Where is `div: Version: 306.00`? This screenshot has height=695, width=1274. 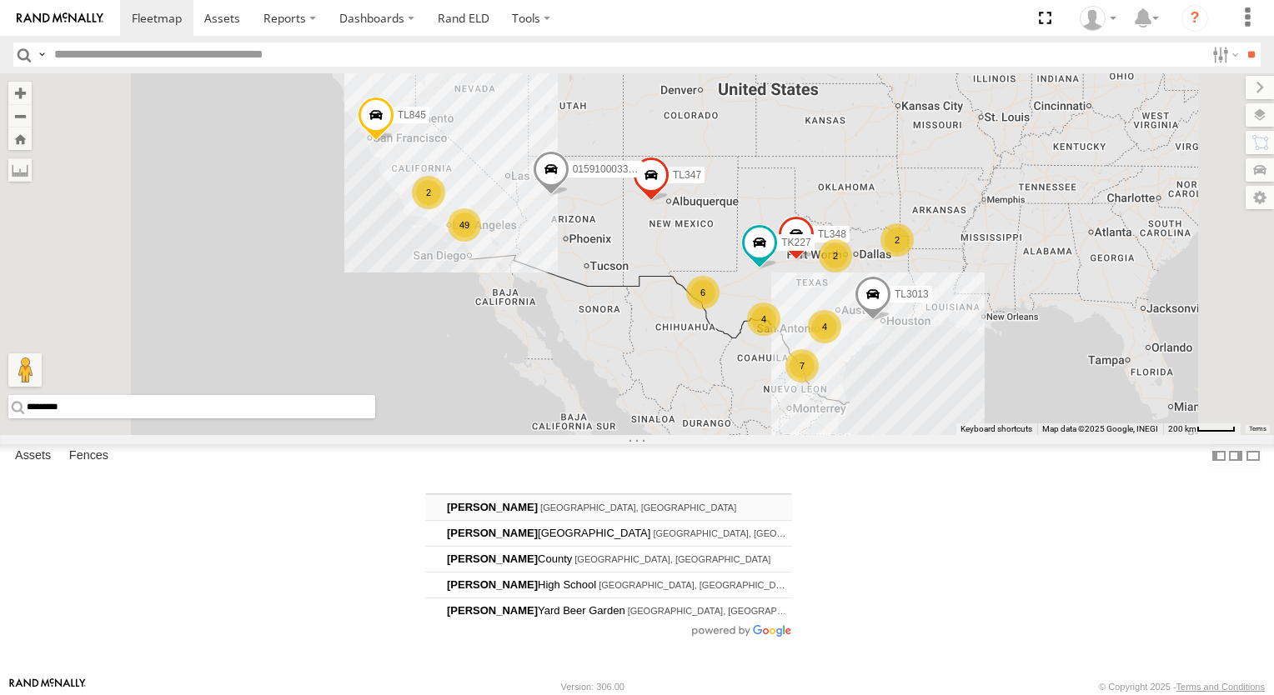 div: Version: 306.00 is located at coordinates (593, 687).